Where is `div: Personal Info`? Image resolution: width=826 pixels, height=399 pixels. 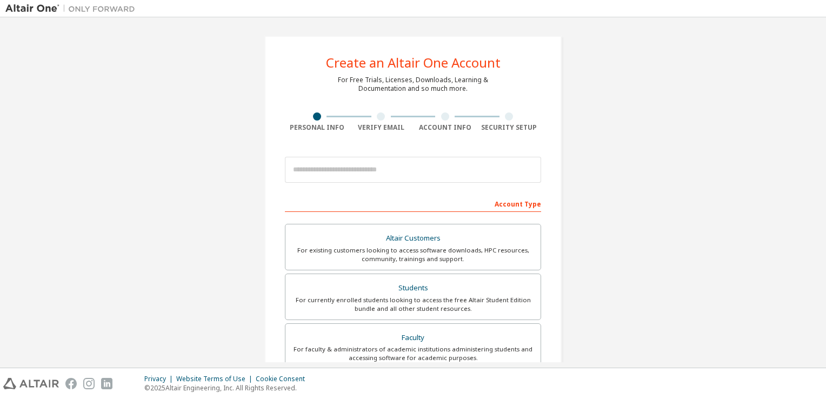
div: Personal Info is located at coordinates (317, 128).